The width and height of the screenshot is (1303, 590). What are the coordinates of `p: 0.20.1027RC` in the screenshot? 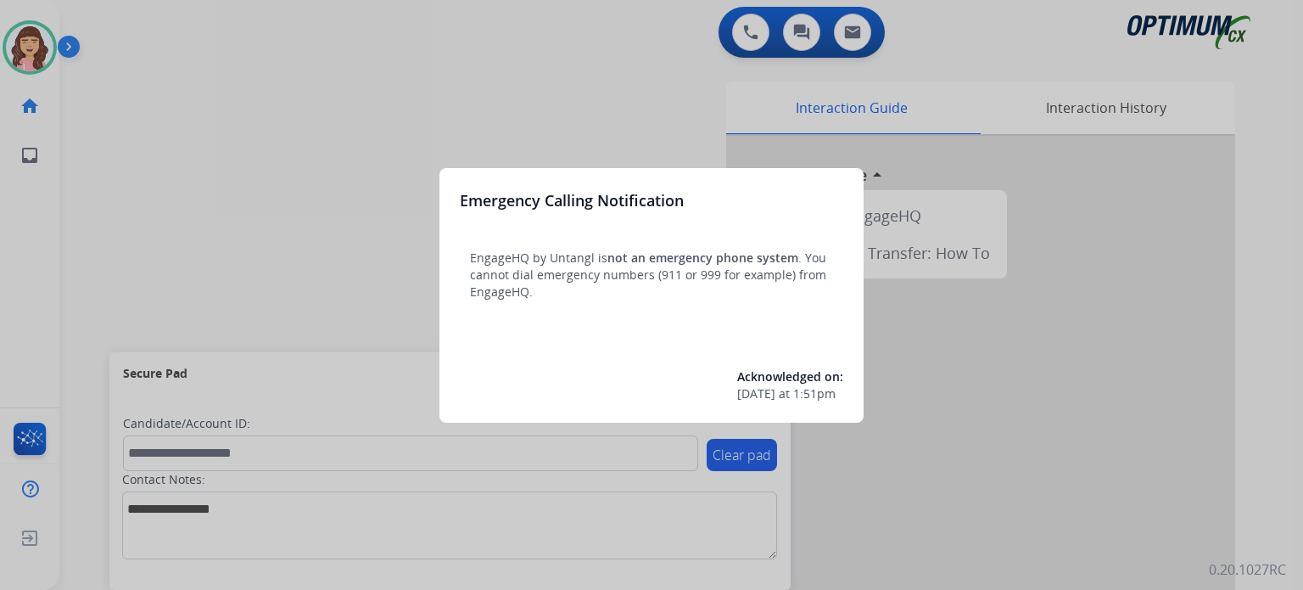 It's located at (1247, 569).